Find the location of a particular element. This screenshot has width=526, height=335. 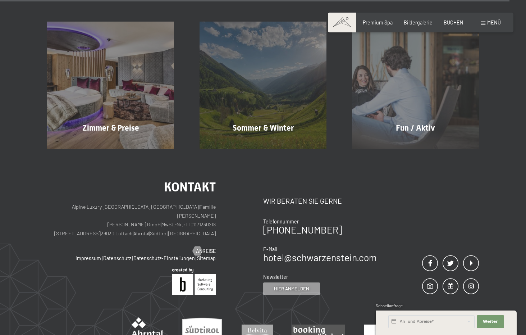

span: Zimmer & Preise is located at coordinates (111, 128).